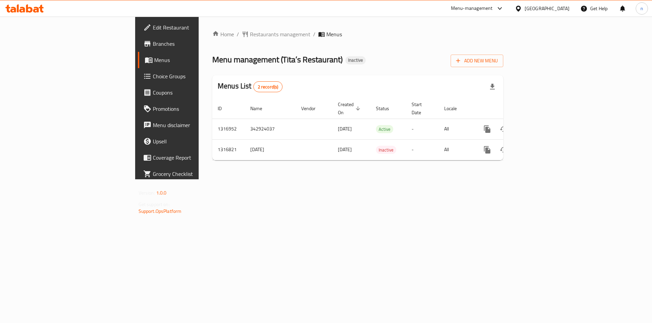 The width and height of the screenshot is (652, 323). I want to click on span: Promotions, so click(196, 109).